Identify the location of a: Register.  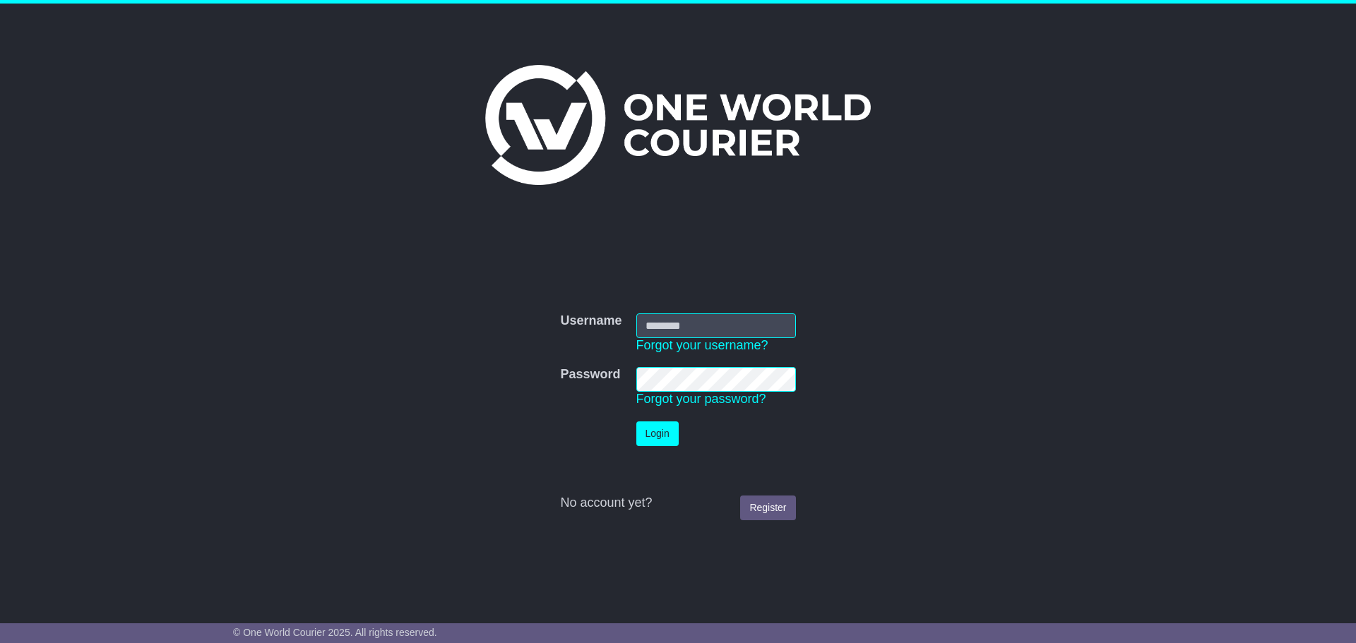
(768, 508).